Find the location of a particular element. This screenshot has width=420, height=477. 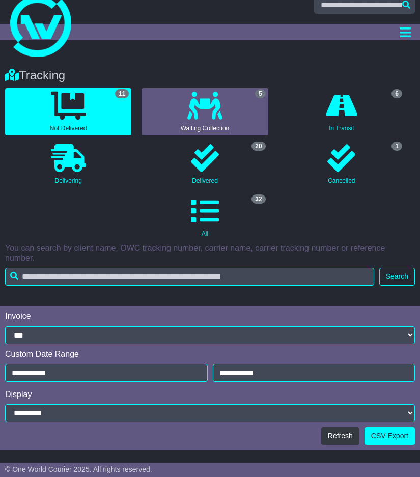

button: Search is located at coordinates (397, 276).